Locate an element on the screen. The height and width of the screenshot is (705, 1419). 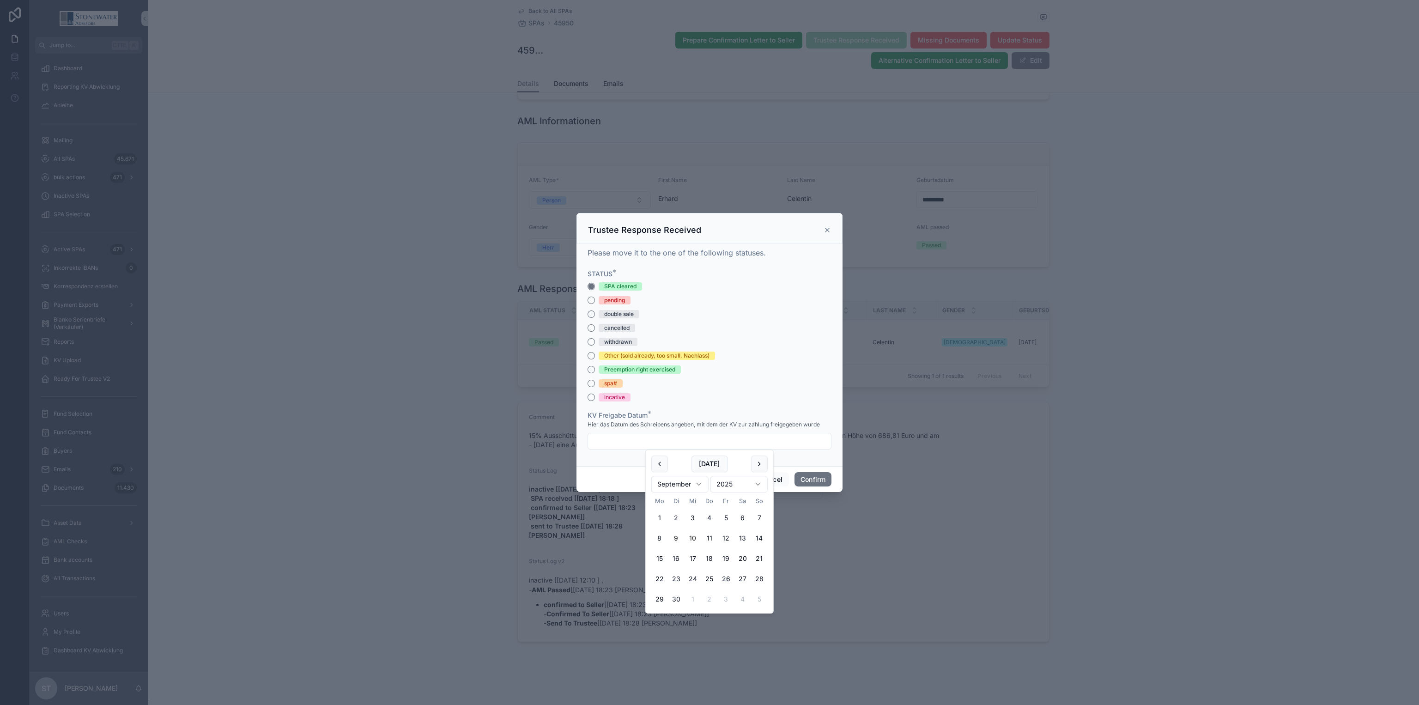
div: double sale is located at coordinates (619, 314).